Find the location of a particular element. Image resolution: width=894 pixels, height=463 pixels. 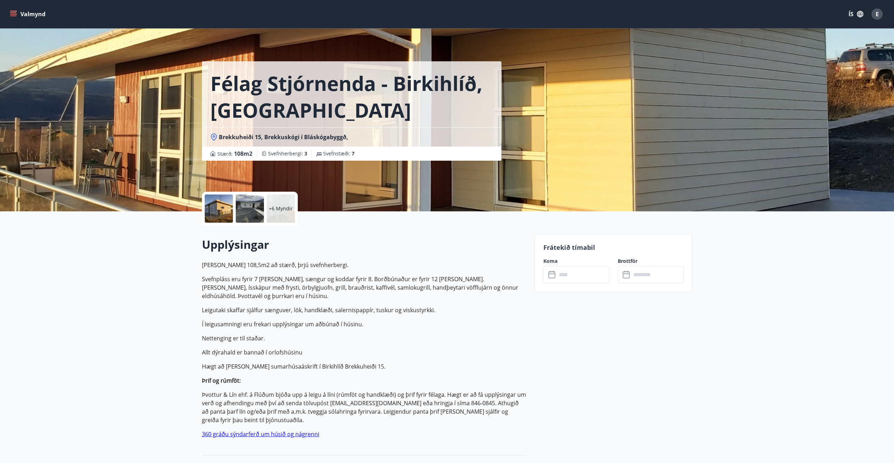

p: Leigutaki skaffar sjálfur sænguver, lök, handklæði, salernispappír, tuskur og viskustyrkki. is located at coordinates (364, 310).